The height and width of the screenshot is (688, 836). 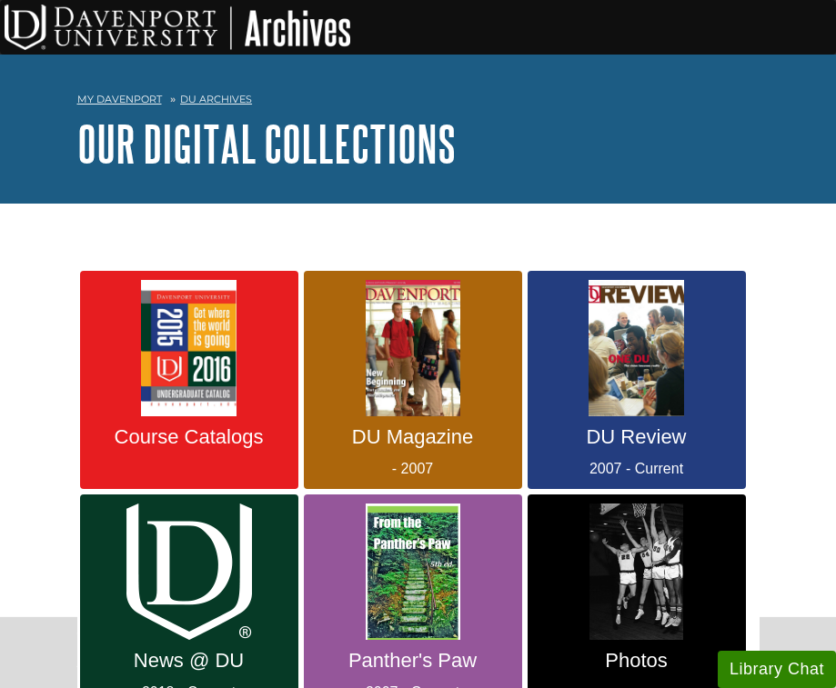 I want to click on a: Our Digital Collections, so click(x=266, y=144).